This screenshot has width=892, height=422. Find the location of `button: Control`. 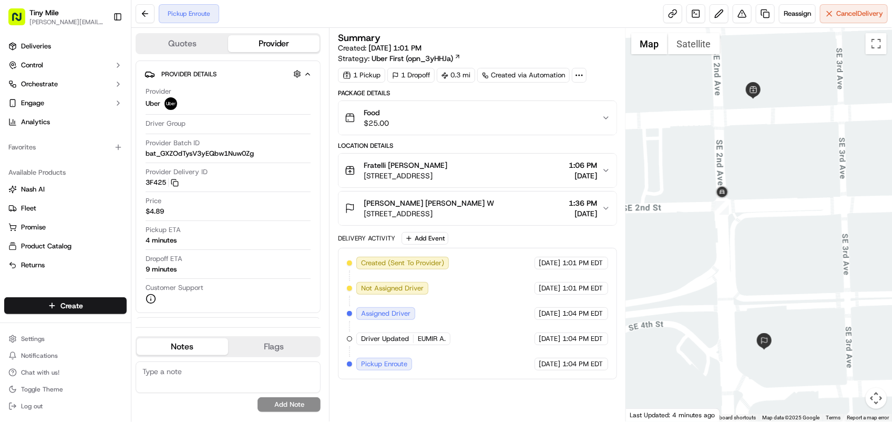

button: Control is located at coordinates (65, 65).